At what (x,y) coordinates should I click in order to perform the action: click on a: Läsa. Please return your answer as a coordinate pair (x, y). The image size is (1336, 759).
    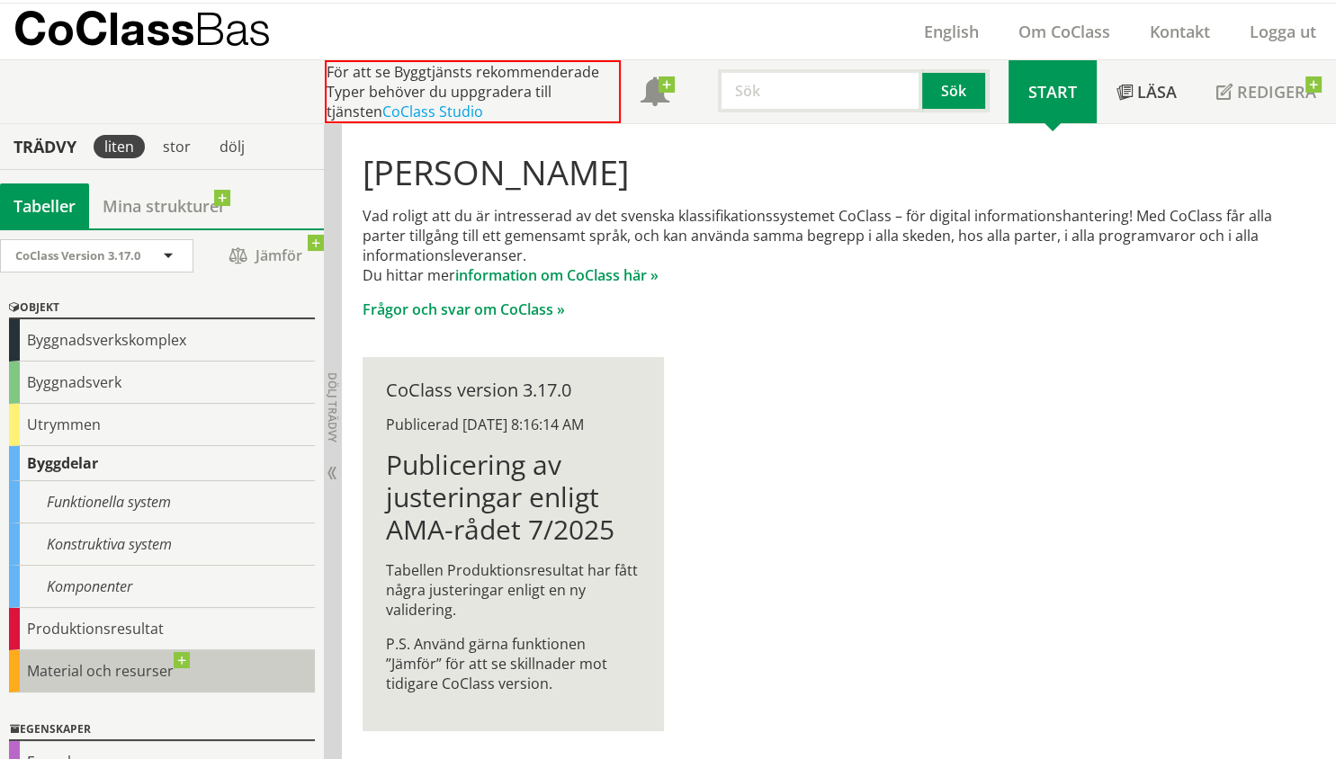
    Looking at the image, I should click on (1146, 92).